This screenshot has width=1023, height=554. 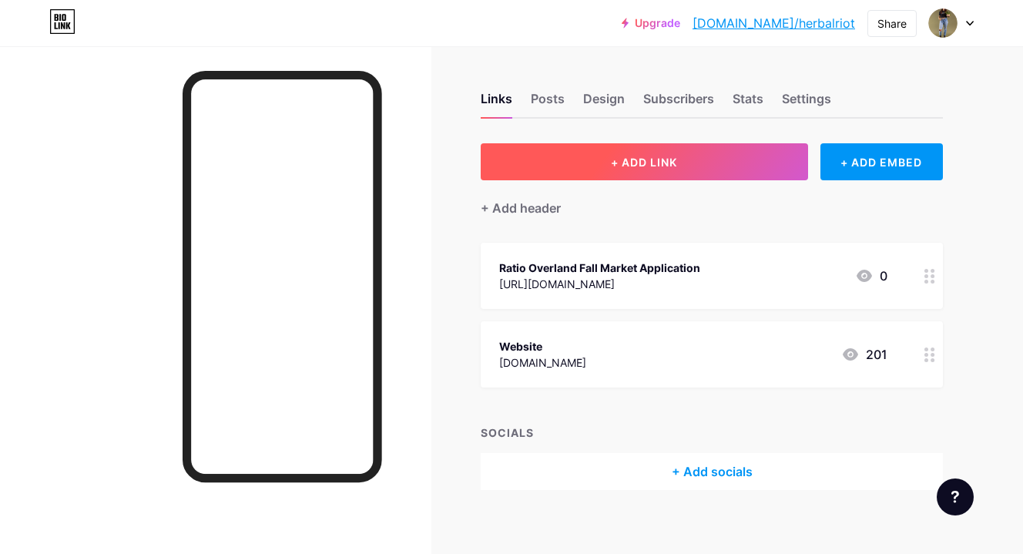 I want to click on div: 201, so click(x=864, y=354).